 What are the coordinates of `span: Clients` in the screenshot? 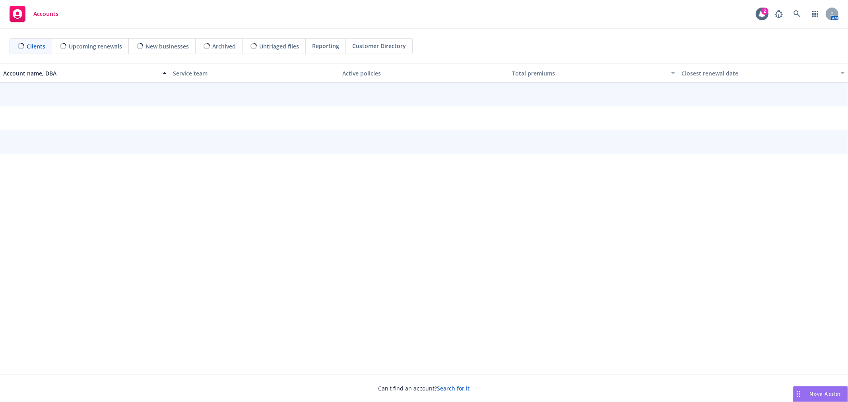 It's located at (36, 46).